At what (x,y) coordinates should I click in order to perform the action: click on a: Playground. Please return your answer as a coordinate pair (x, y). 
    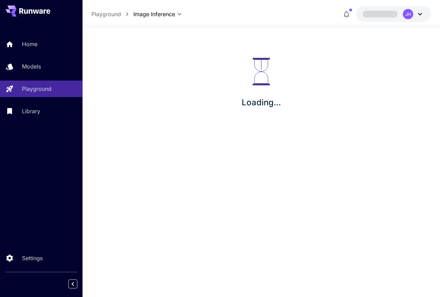
    Looking at the image, I should click on (106, 14).